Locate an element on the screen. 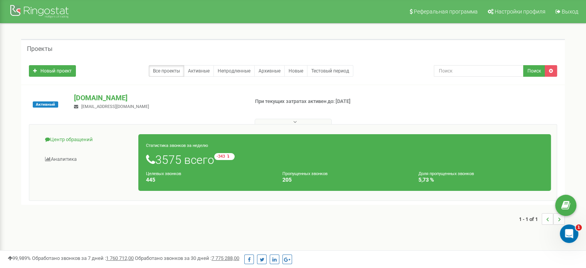 Image resolution: width=586 pixels, height=268 pixels. small: Пропущенных звонков is located at coordinates (305, 173).